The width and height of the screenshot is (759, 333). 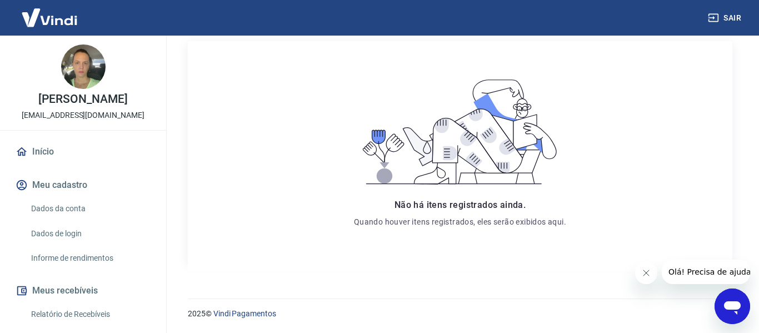 What do you see at coordinates (83, 152) in the screenshot?
I see `a: Início` at bounding box center [83, 152].